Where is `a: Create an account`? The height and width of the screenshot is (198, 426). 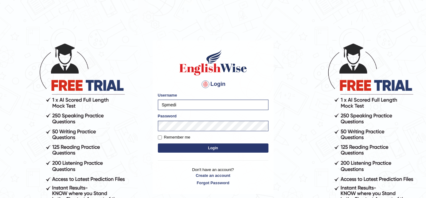
a: Create an account is located at coordinates (213, 176).